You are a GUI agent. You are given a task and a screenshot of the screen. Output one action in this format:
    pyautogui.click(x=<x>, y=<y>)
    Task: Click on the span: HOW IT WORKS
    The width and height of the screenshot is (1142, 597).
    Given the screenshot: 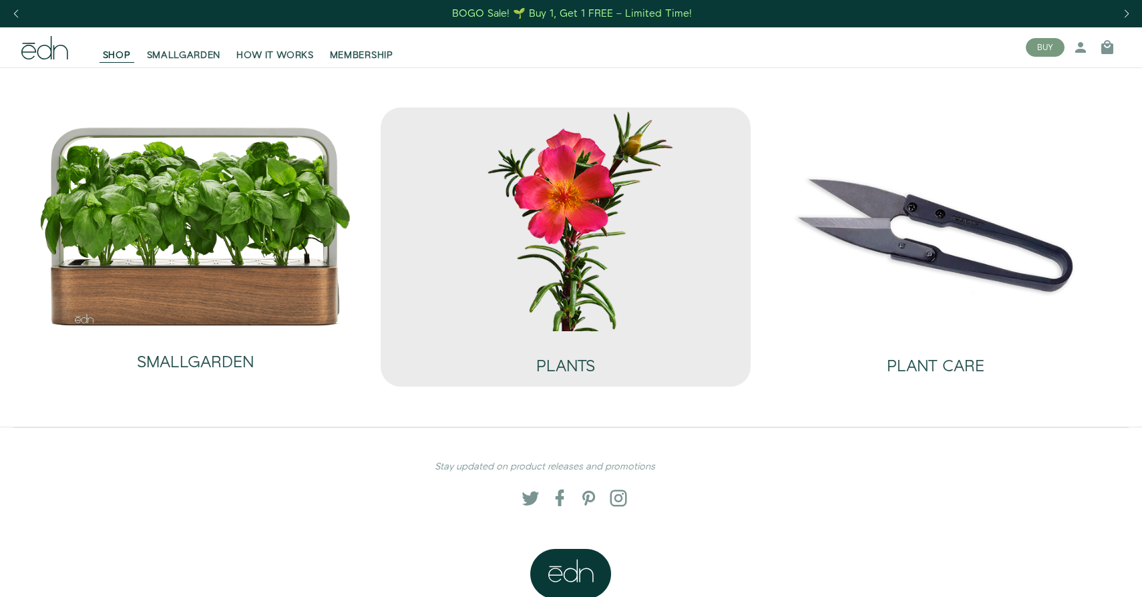 What is the action you would take?
    pyautogui.click(x=275, y=55)
    